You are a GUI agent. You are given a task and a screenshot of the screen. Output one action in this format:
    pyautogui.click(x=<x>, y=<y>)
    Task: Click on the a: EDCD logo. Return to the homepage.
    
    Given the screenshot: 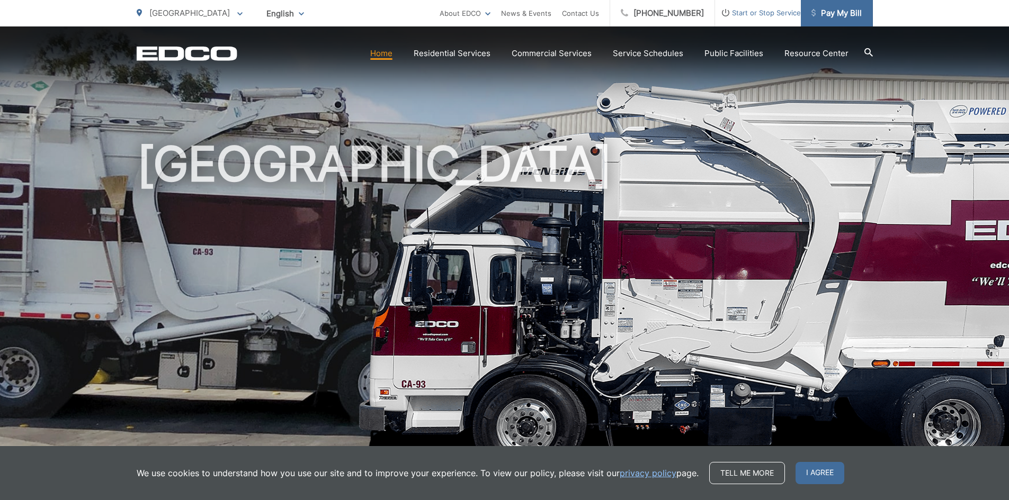 What is the action you would take?
    pyautogui.click(x=187, y=53)
    